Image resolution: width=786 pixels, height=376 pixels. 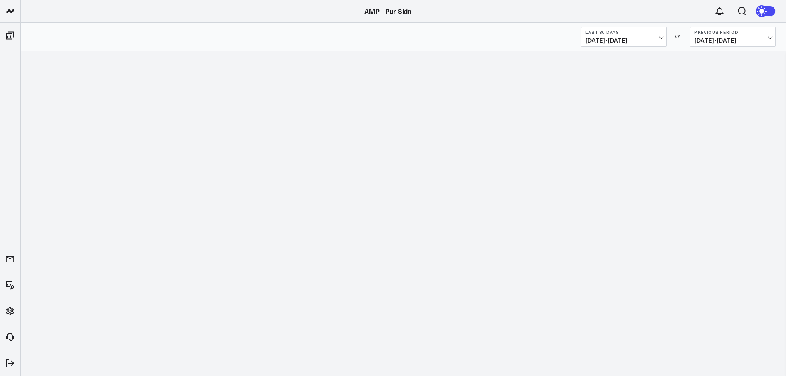 I want to click on b: Previous Period, so click(x=733, y=32).